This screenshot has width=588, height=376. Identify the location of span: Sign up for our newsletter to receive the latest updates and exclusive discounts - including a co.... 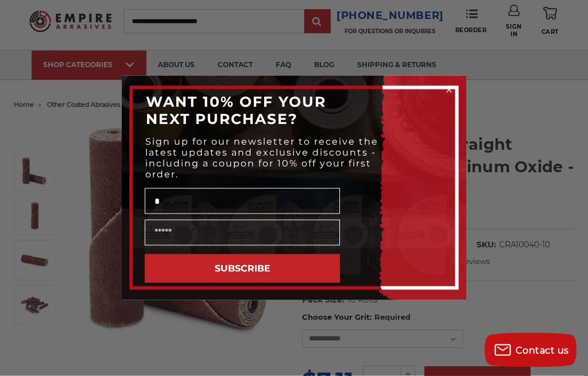
(262, 158).